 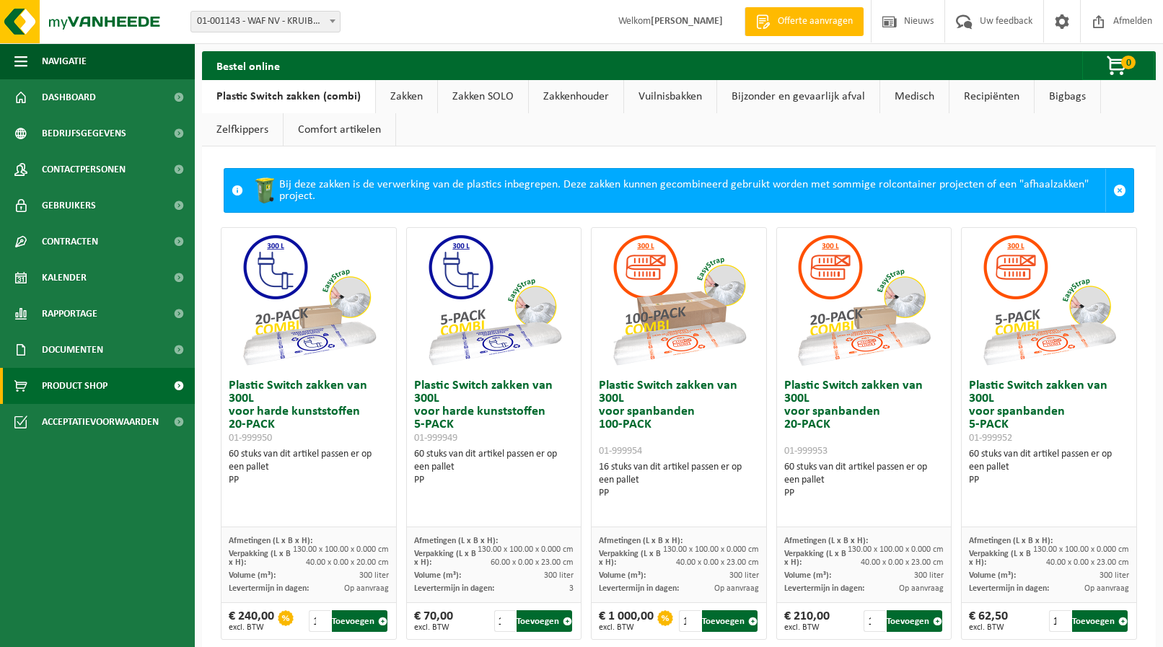 I want to click on a: Zelfkippers, so click(x=242, y=130).